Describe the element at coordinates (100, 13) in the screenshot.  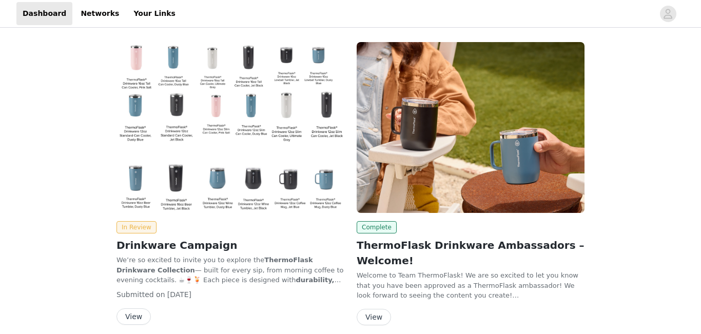
I see `a: Networks` at that location.